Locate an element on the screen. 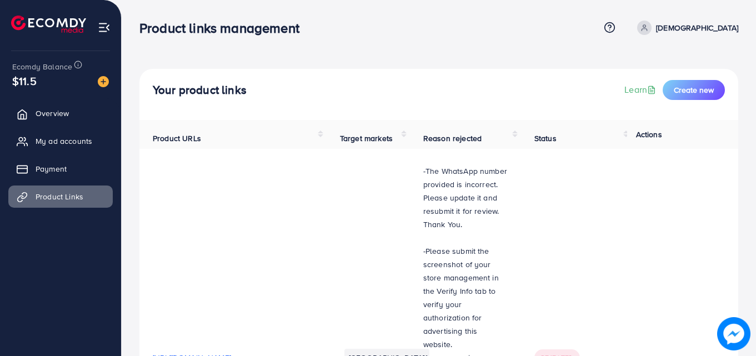 This screenshot has height=356, width=756. span: Please submit the screenshot of your store management in the Verify Info tab to verify your autho... is located at coordinates (461, 298).